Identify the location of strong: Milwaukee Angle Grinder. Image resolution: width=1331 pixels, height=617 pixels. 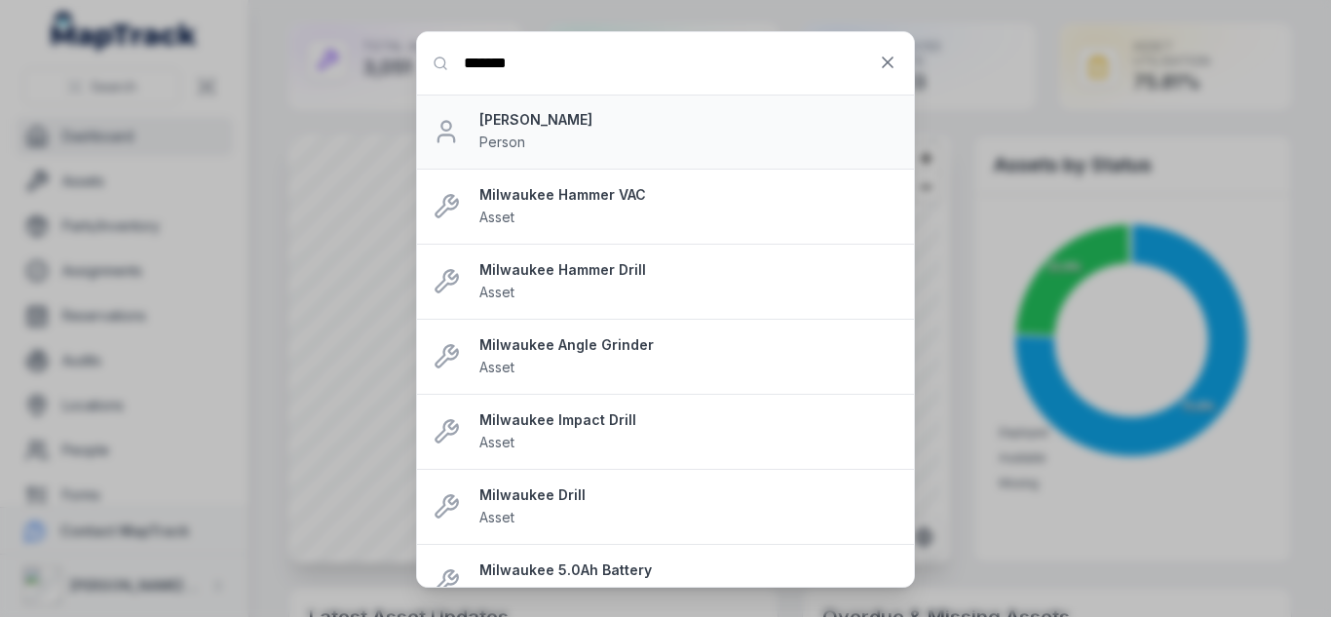
(689, 345).